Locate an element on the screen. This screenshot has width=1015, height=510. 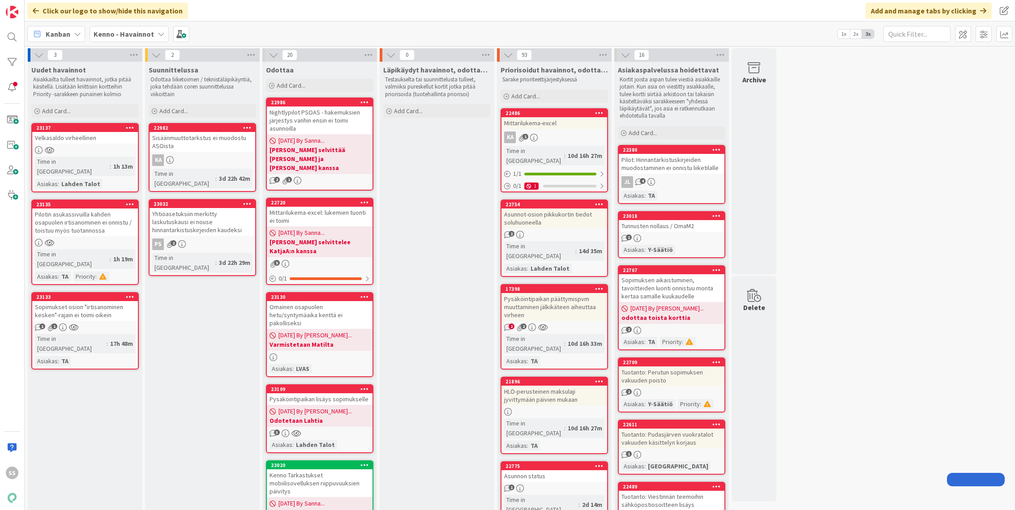
div: 23020Kenno Tarkastukset mobiilisovelluksen riippuvuuksien päivitys is located at coordinates (320, 480).